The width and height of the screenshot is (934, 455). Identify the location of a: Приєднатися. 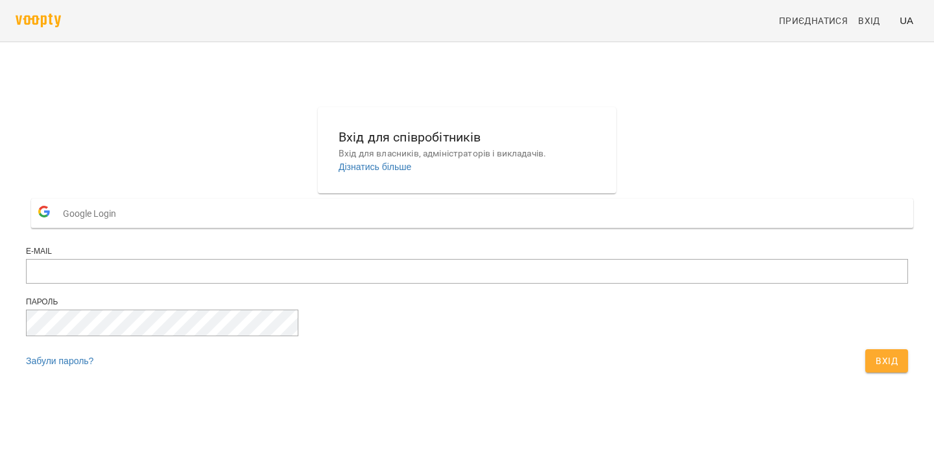
(813, 21).